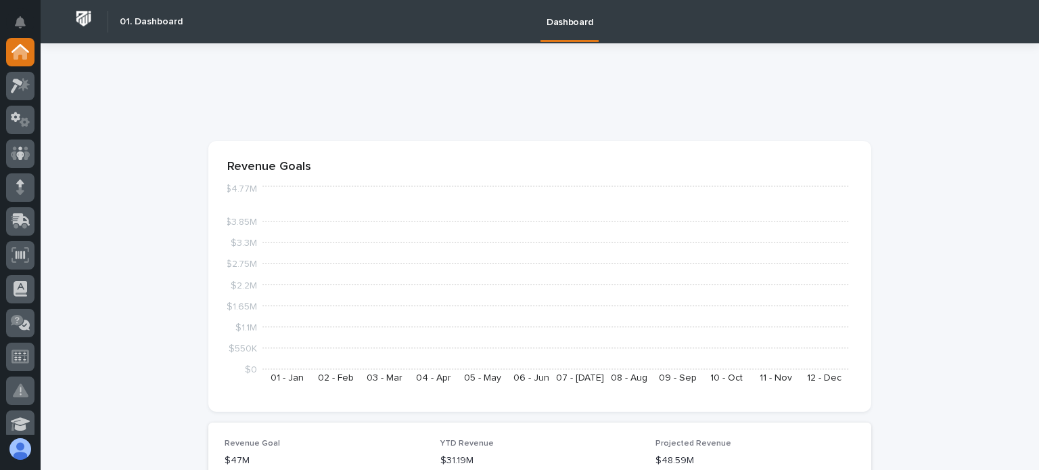 This screenshot has height=470, width=1039. Describe the element at coordinates (241, 222) in the screenshot. I see `tspan: $3.85M` at that location.